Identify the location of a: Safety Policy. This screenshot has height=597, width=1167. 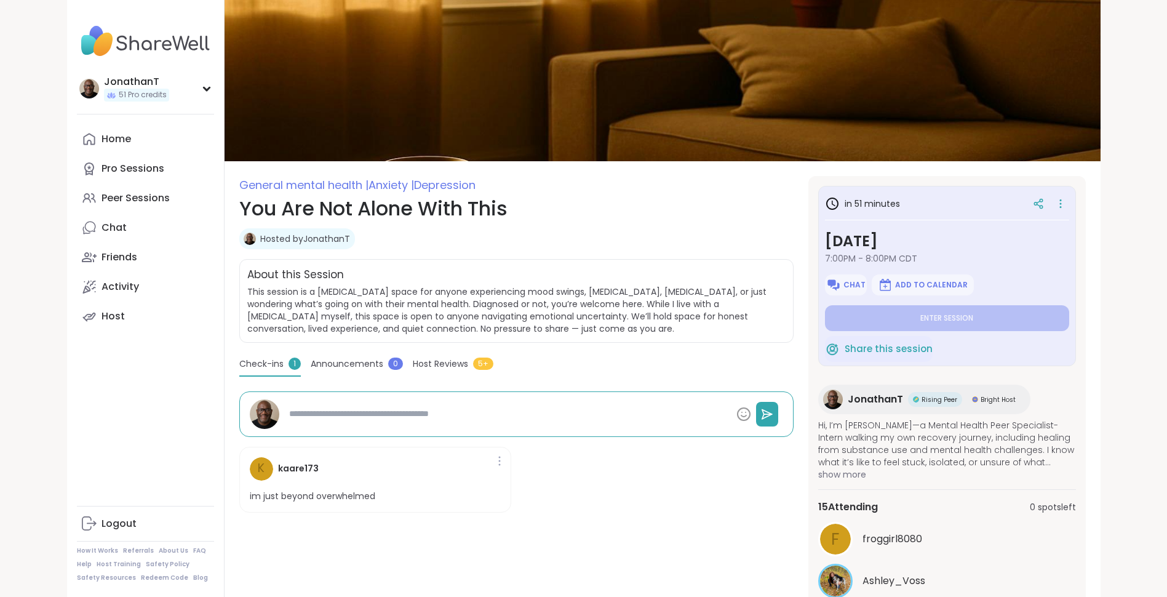
(167, 564).